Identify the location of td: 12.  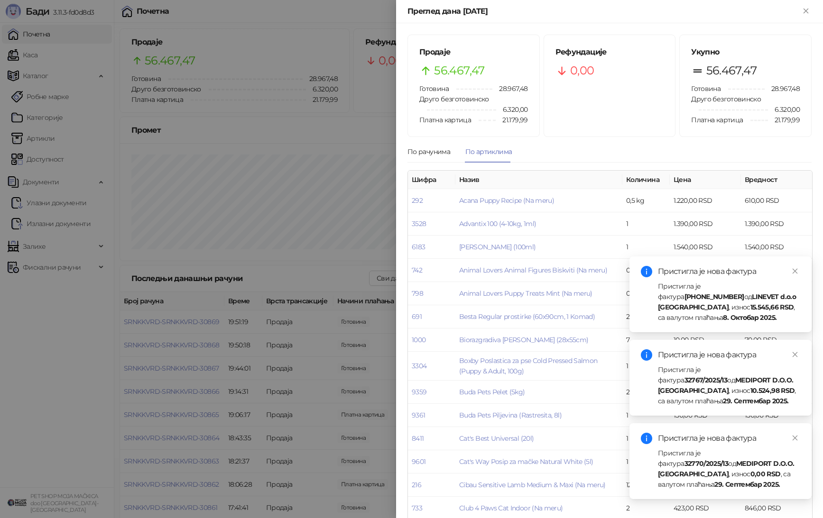
(646, 485).